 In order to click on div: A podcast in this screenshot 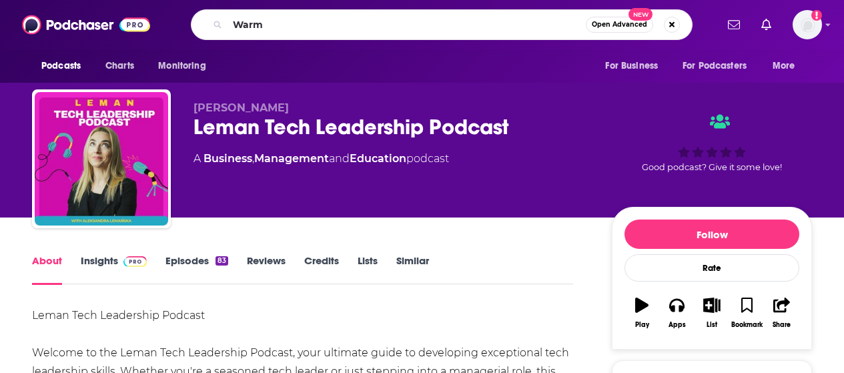, I will do `click(321, 159)`.